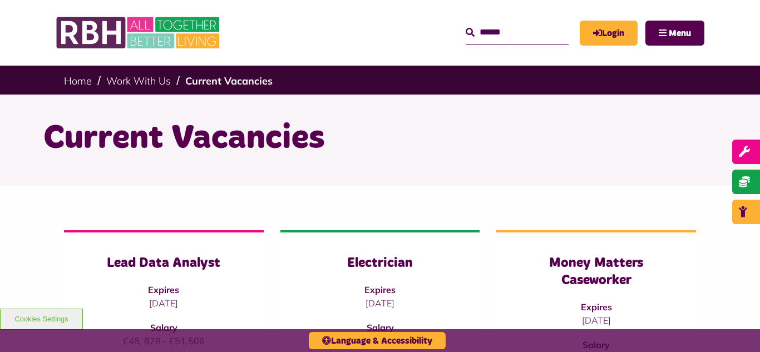 The image size is (760, 352). I want to click on h3: Lead Data Analyst, so click(163, 263).